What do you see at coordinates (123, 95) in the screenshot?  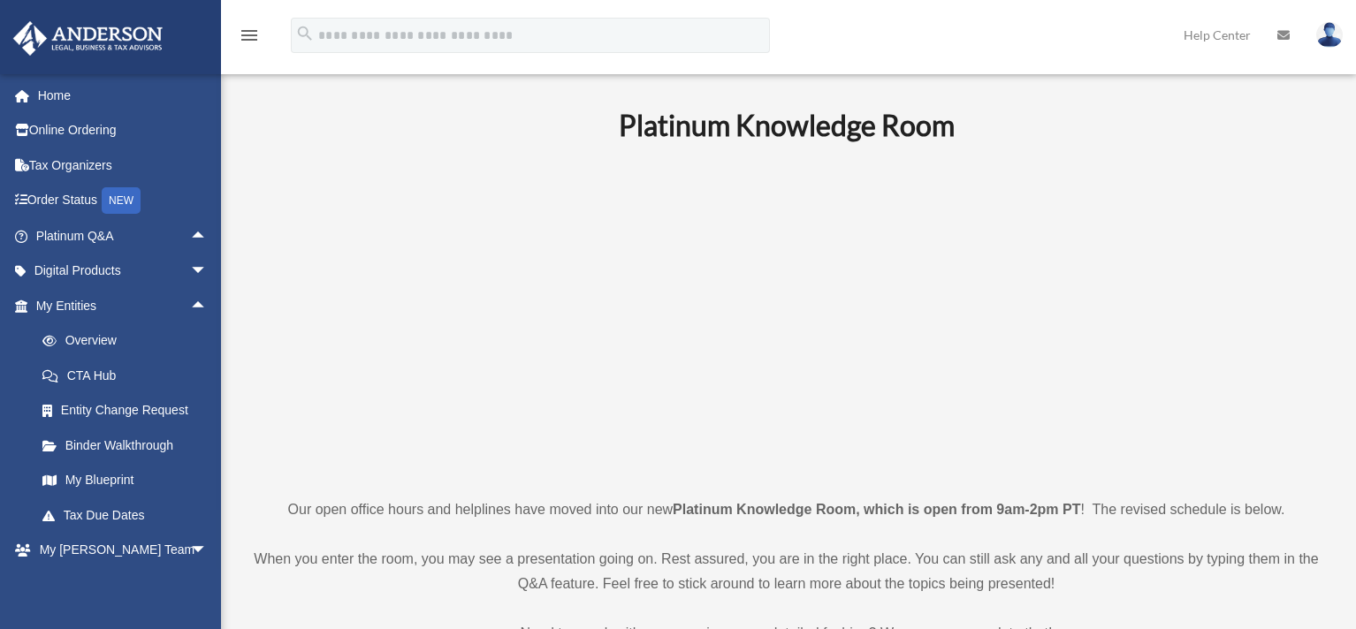 I see `a: Home` at bounding box center [123, 95].